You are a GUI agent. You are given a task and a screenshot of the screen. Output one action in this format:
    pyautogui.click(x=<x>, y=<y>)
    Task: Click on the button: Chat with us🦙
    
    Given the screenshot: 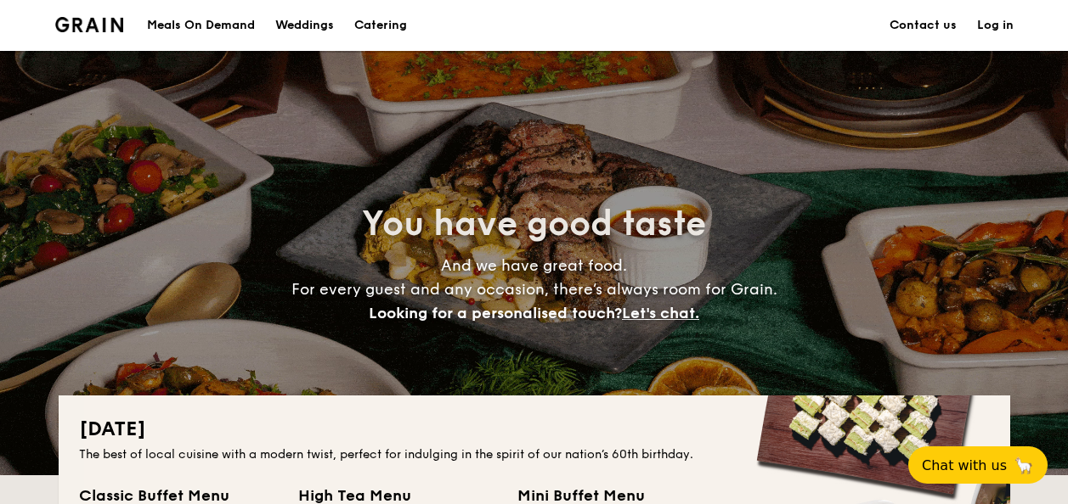 What is the action you would take?
    pyautogui.click(x=978, y=465)
    